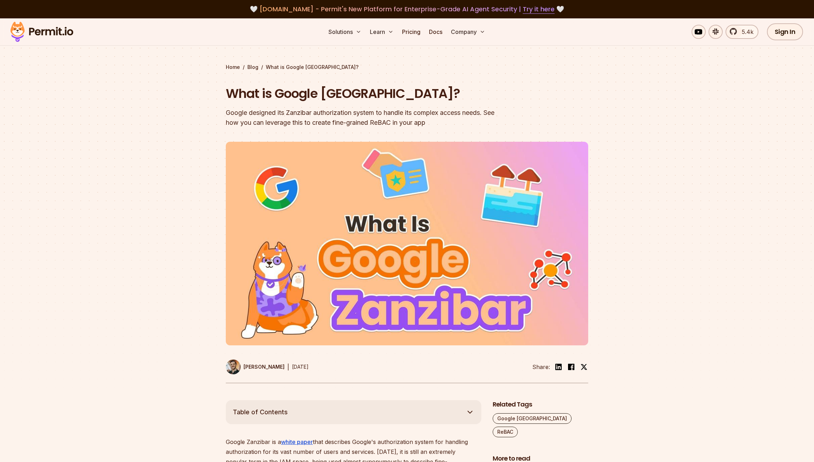 The height and width of the screenshot is (462, 814). I want to click on a: Blog, so click(253, 67).